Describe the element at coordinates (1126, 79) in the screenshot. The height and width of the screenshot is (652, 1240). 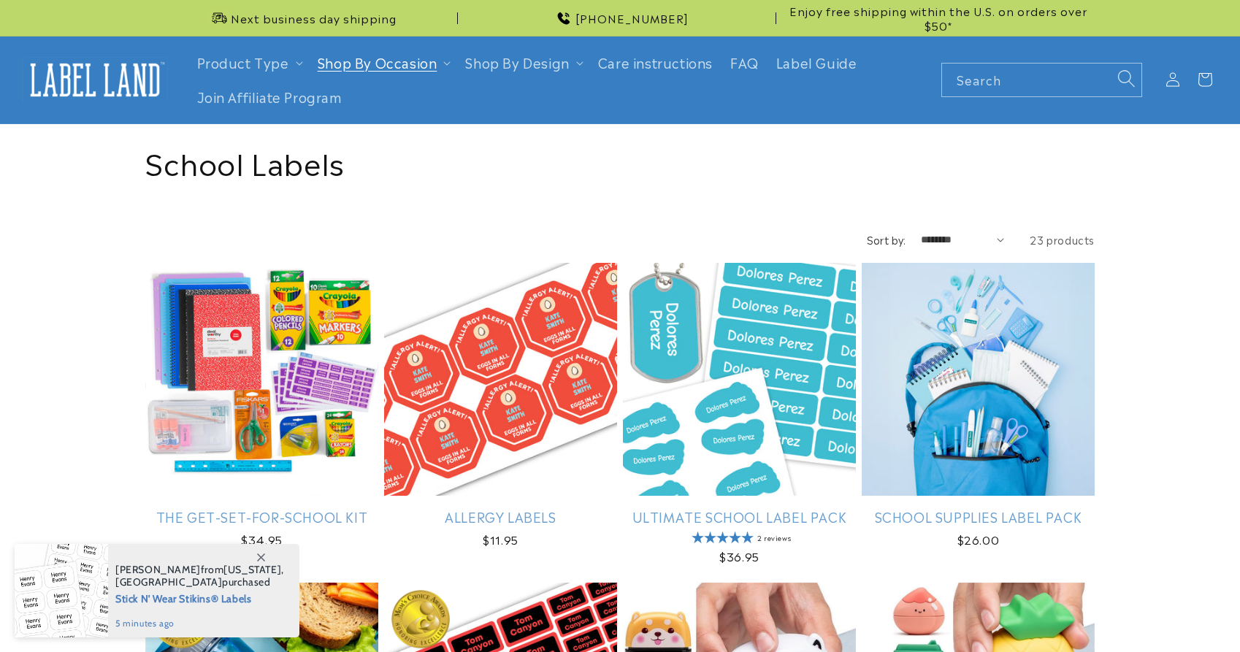
I see `button: Search` at that location.